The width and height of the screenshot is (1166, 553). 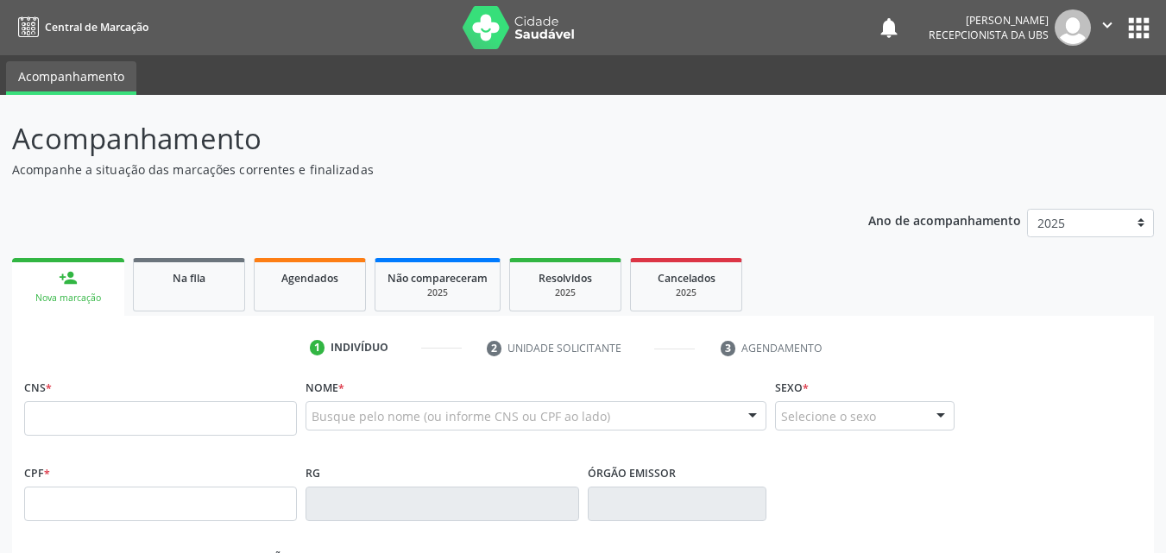 I want to click on button: apps, so click(x=1139, y=28).